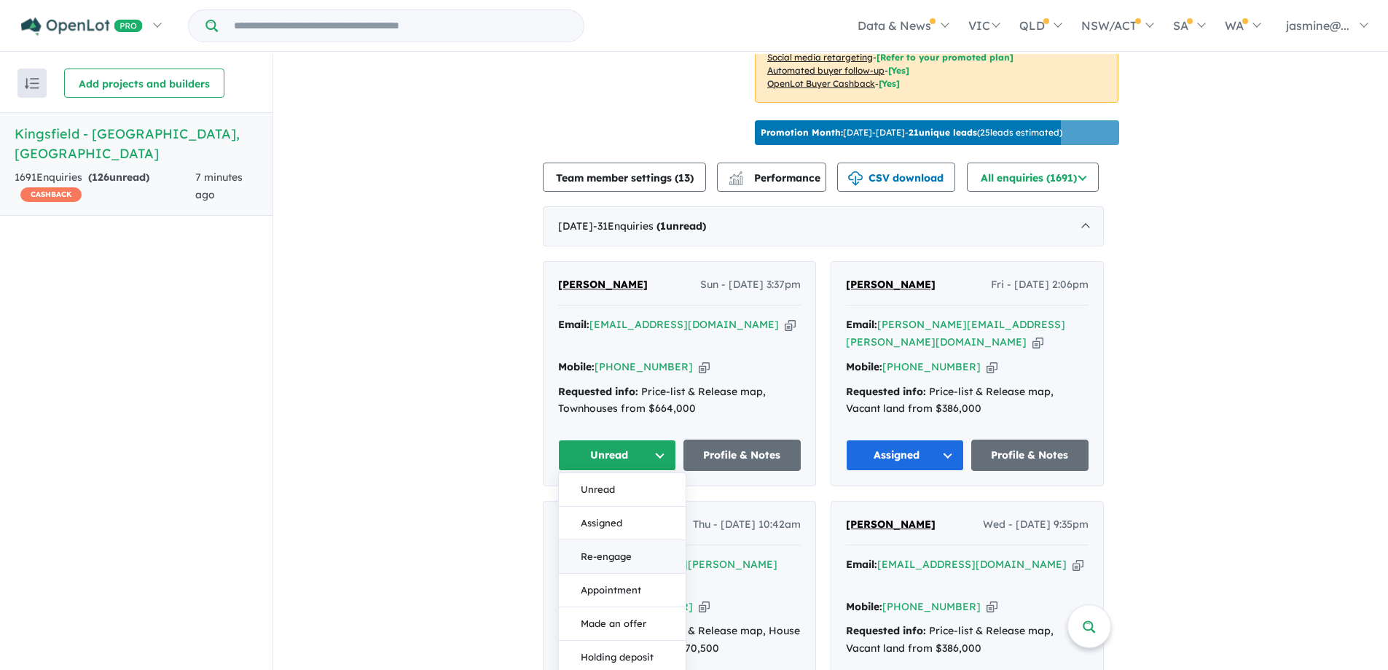 This screenshot has width=1388, height=670. What do you see at coordinates (736, 175) in the screenshot?
I see `img: line-chart.svg` at bounding box center [736, 175].